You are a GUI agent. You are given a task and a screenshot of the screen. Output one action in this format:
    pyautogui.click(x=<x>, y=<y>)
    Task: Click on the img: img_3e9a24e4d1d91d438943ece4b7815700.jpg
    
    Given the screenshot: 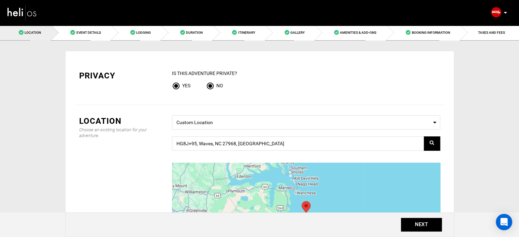 What is the action you would take?
    pyautogui.click(x=497, y=12)
    